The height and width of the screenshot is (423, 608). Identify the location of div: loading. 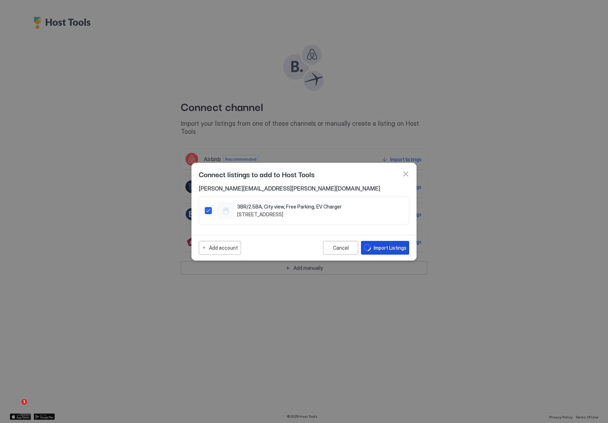
(368, 247).